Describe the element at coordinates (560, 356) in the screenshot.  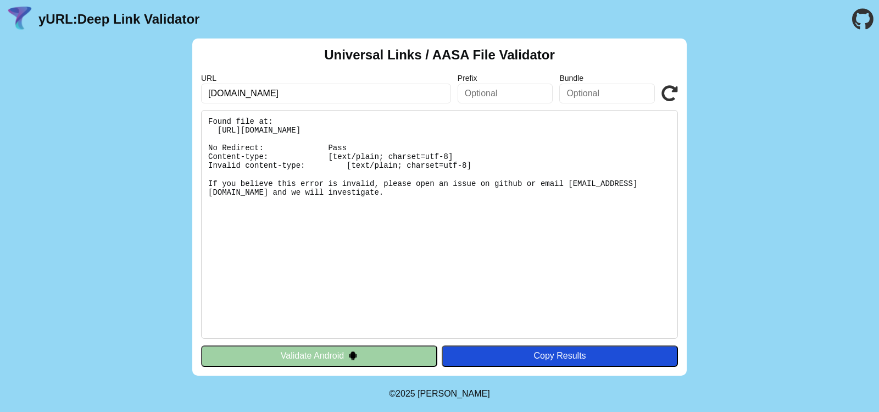
I see `button: Copy Results` at that location.